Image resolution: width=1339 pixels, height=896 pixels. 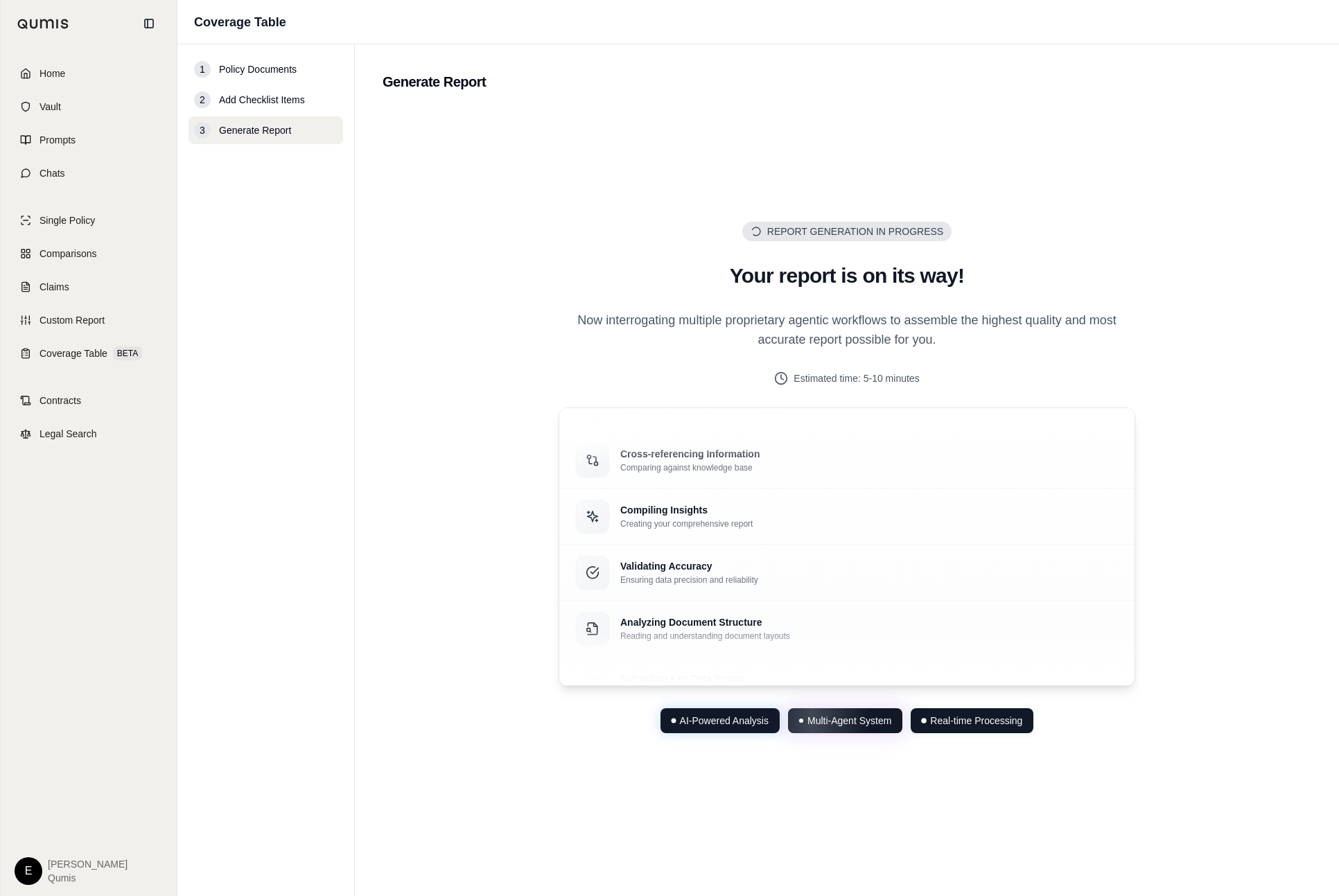 What do you see at coordinates (89, 254) in the screenshot?
I see `a: Comparisons` at bounding box center [89, 254].